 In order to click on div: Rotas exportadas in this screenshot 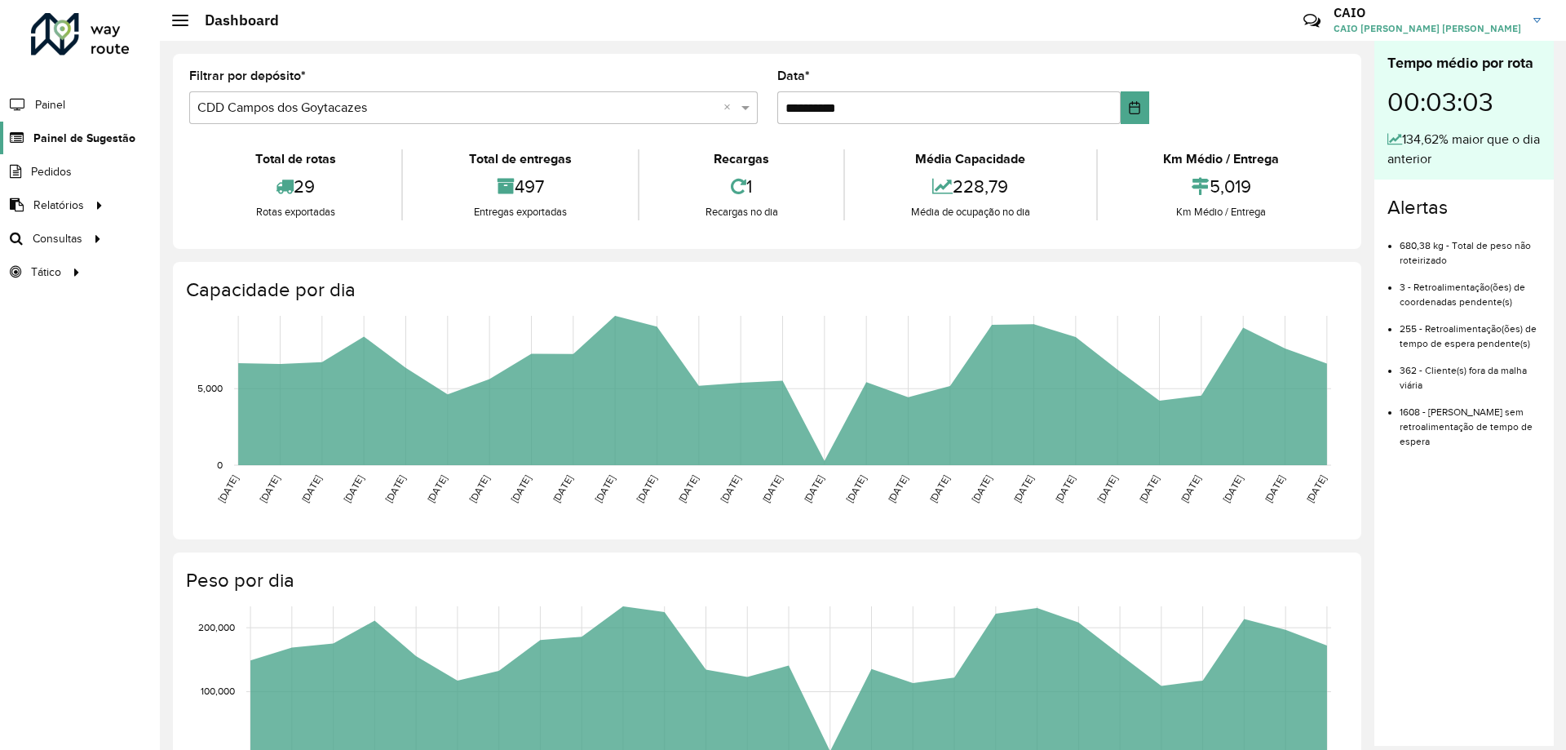, I will do `click(295, 212)`.